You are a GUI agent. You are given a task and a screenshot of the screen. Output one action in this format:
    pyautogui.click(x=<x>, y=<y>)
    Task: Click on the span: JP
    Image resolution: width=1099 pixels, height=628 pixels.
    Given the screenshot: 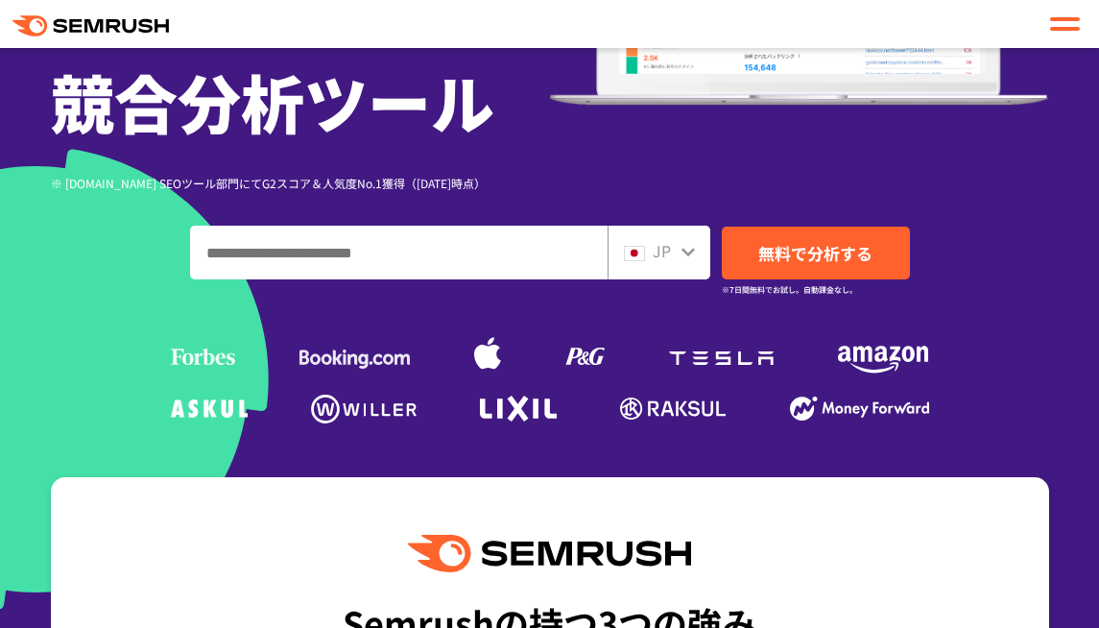 What is the action you would take?
    pyautogui.click(x=661, y=251)
    